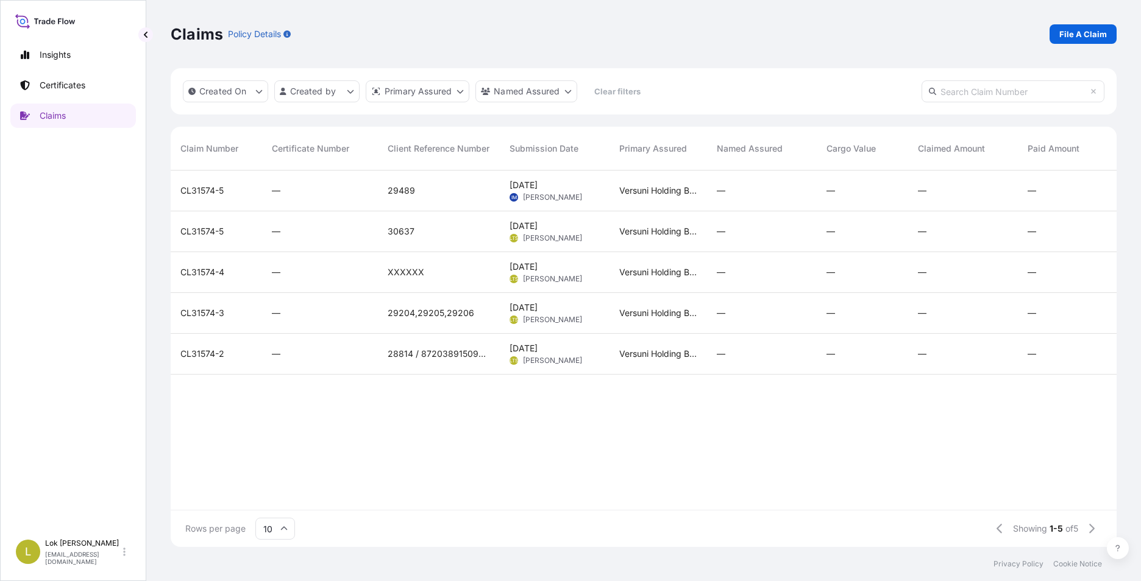 This screenshot has width=1141, height=581. I want to click on a: Certificates, so click(73, 85).